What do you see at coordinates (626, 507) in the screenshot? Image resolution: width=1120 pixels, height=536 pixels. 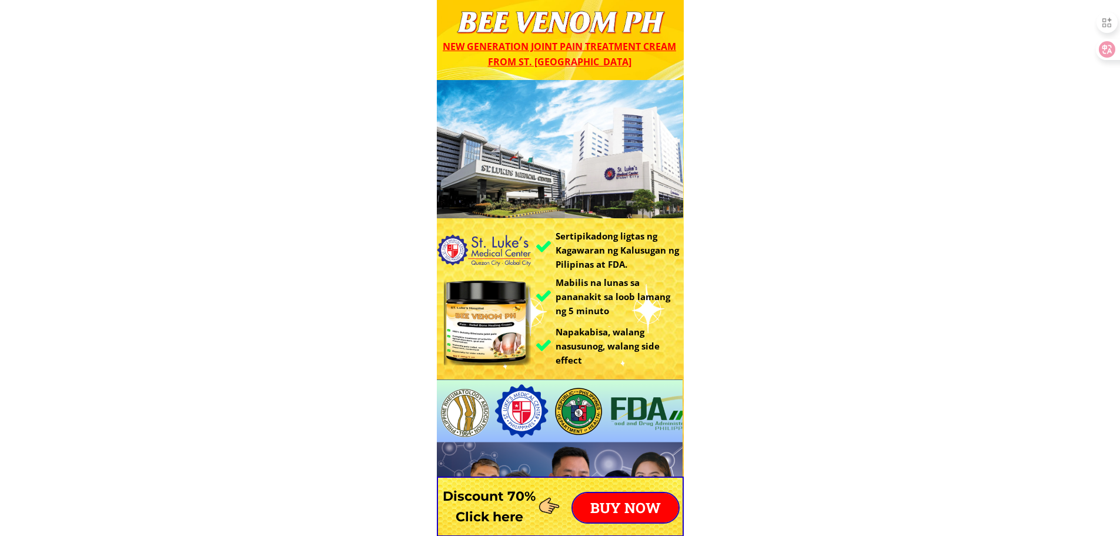 I see `p: BUY NOW` at bounding box center [626, 507].